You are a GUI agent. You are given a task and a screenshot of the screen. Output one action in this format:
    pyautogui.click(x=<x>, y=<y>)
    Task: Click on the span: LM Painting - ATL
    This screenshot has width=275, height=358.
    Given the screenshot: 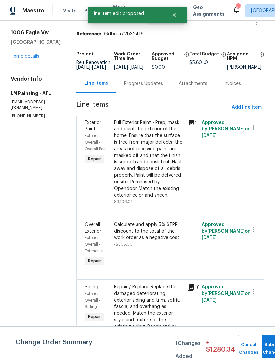 What is the action you would take?
    pyautogui.click(x=109, y=19)
    